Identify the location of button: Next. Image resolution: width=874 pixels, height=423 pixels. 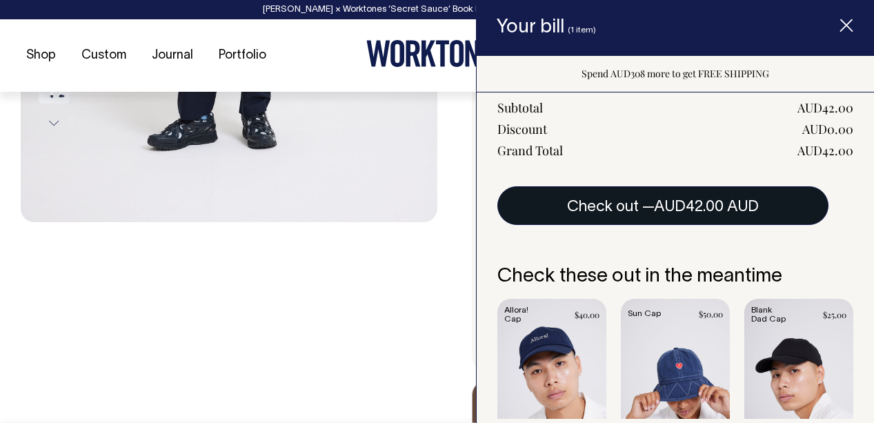
(54, 123).